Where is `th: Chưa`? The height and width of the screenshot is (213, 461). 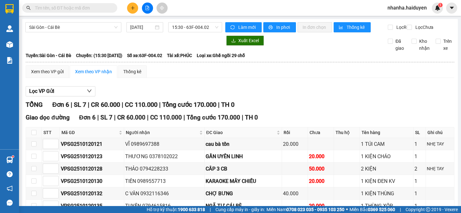 th: Chưa is located at coordinates (321, 133).